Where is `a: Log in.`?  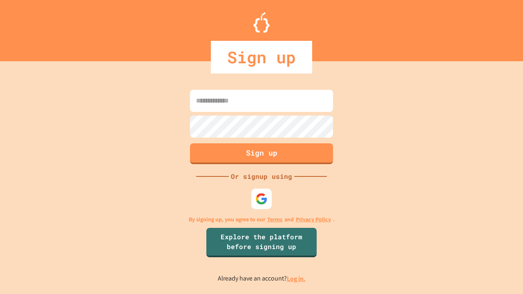 a: Log in. is located at coordinates (296, 279).